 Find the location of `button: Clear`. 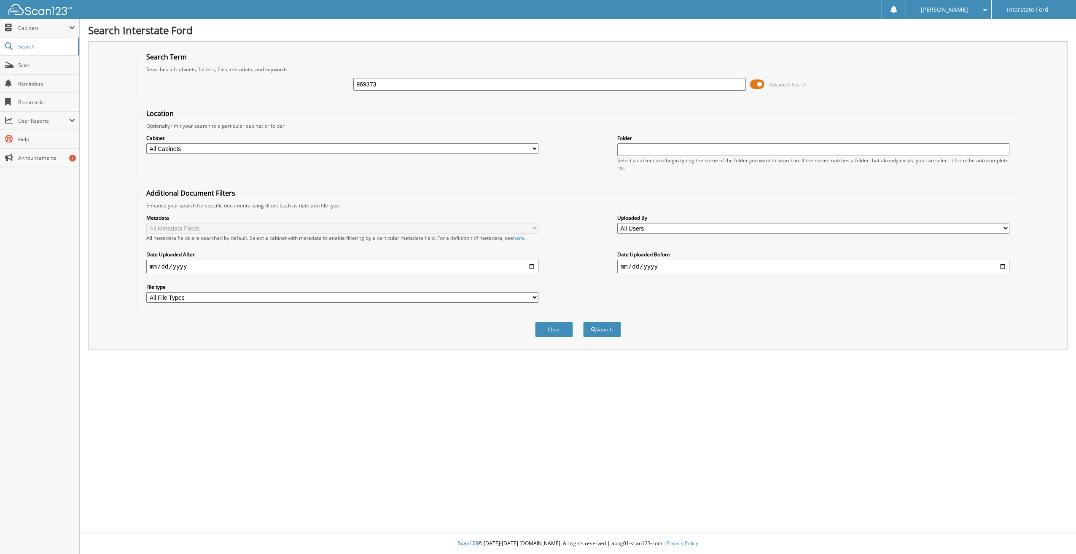

button: Clear is located at coordinates (554, 329).